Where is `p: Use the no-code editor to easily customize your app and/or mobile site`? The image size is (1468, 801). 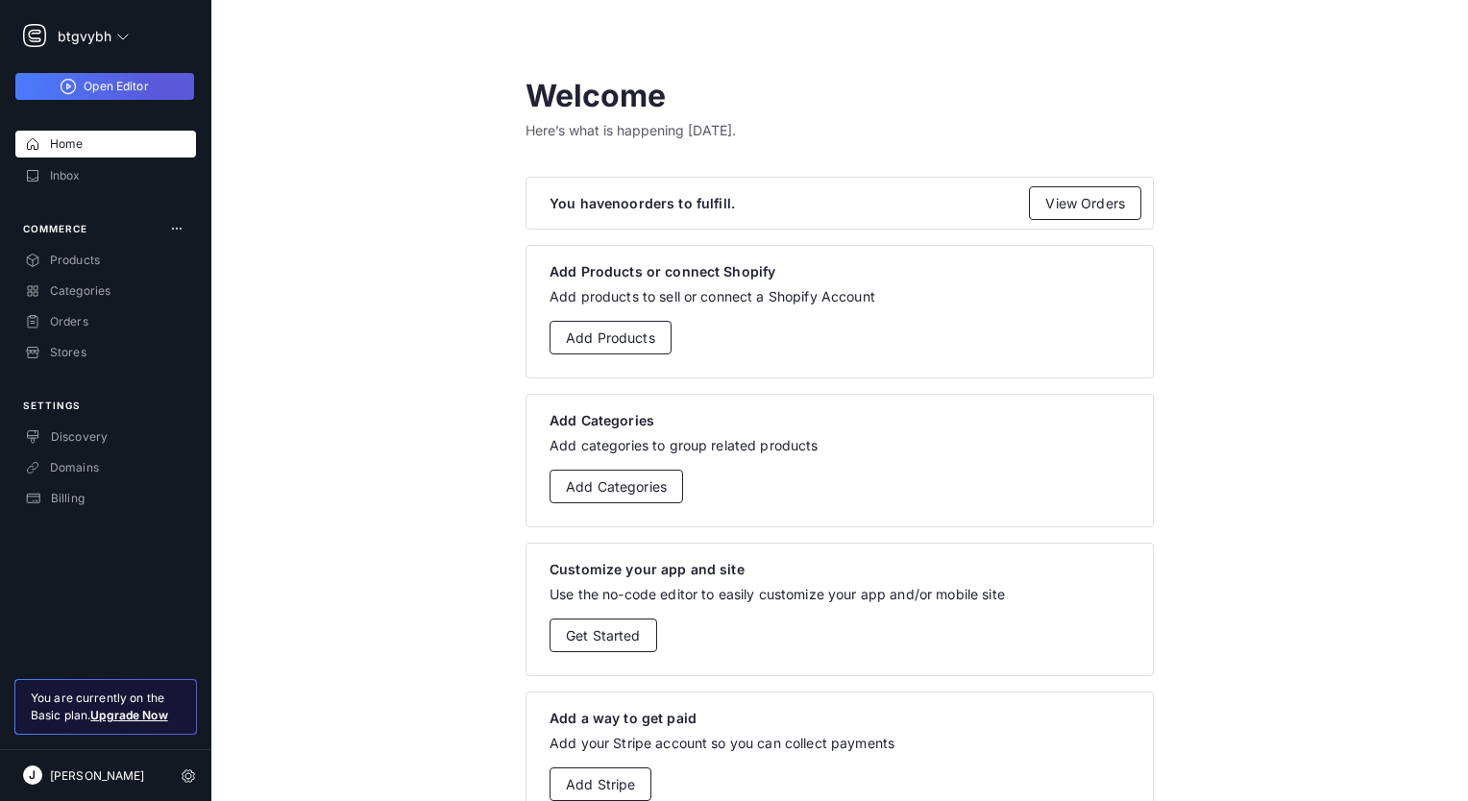 p: Use the no-code editor to easily customize your app and/or mobile site is located at coordinates (840, 595).